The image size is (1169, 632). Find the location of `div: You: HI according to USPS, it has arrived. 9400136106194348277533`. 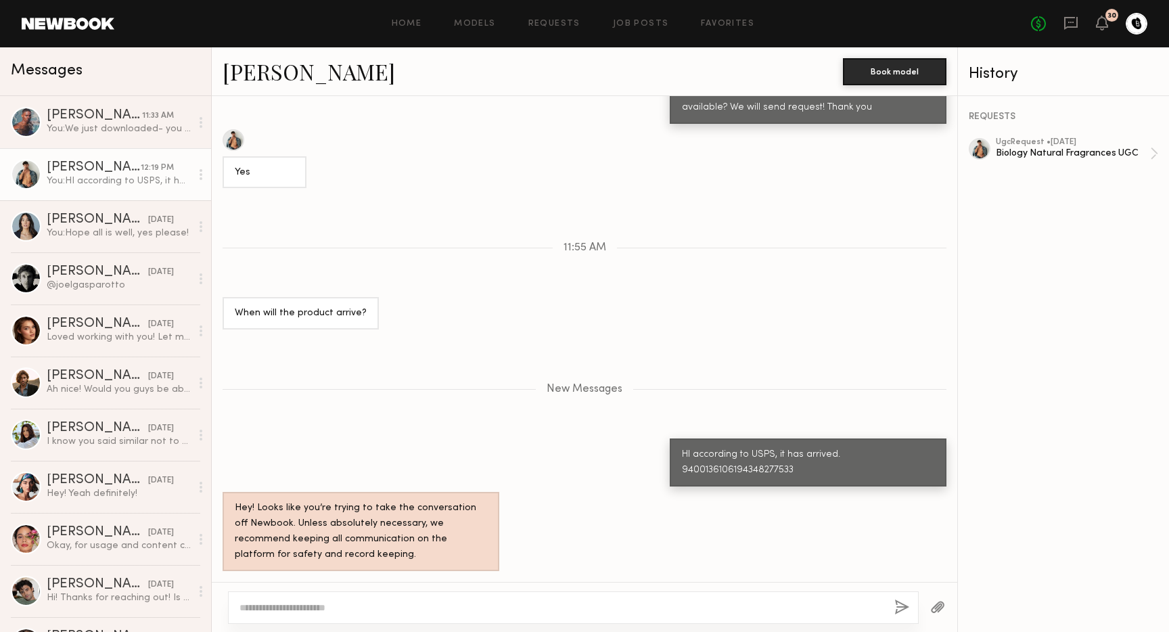

div: You: HI according to USPS, it has arrived. 9400136106194348277533 is located at coordinates (118, 181).